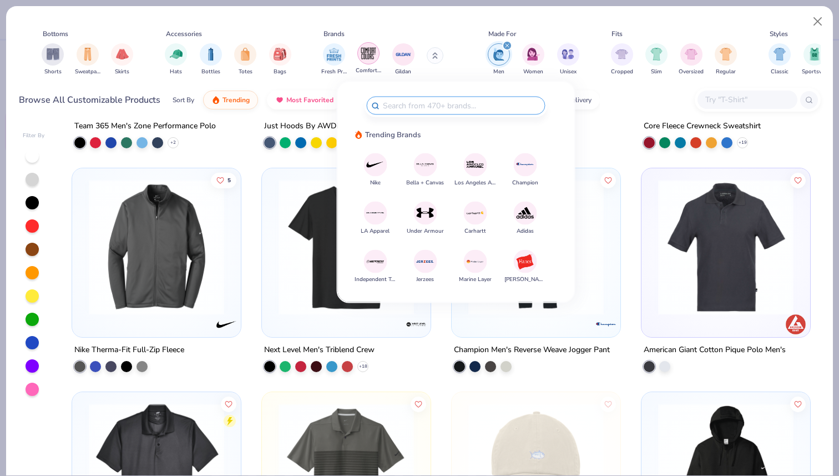  I want to click on span: Los Angeles Apparel, so click(475, 182).